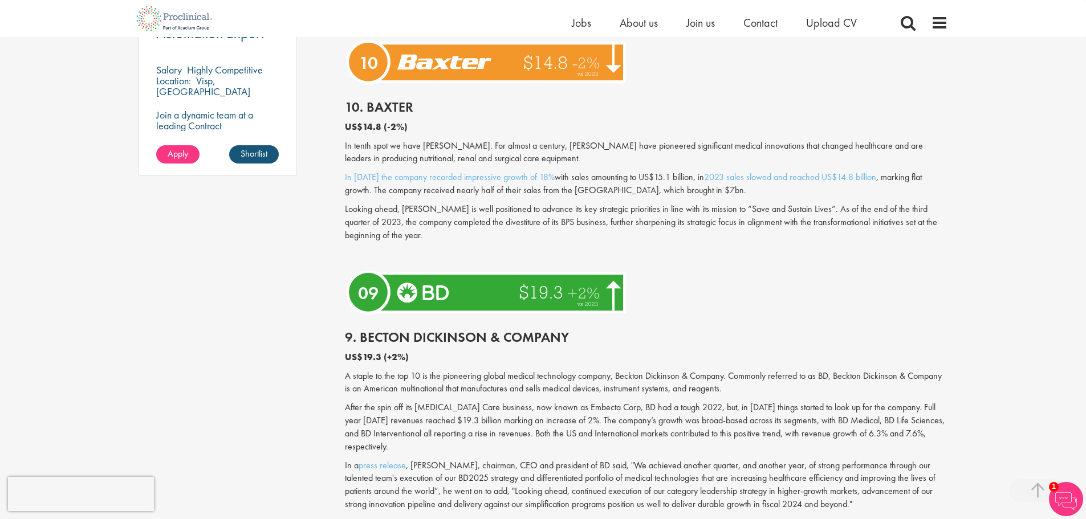 The width and height of the screenshot is (1086, 519). I want to click on span: Jobs, so click(581, 23).